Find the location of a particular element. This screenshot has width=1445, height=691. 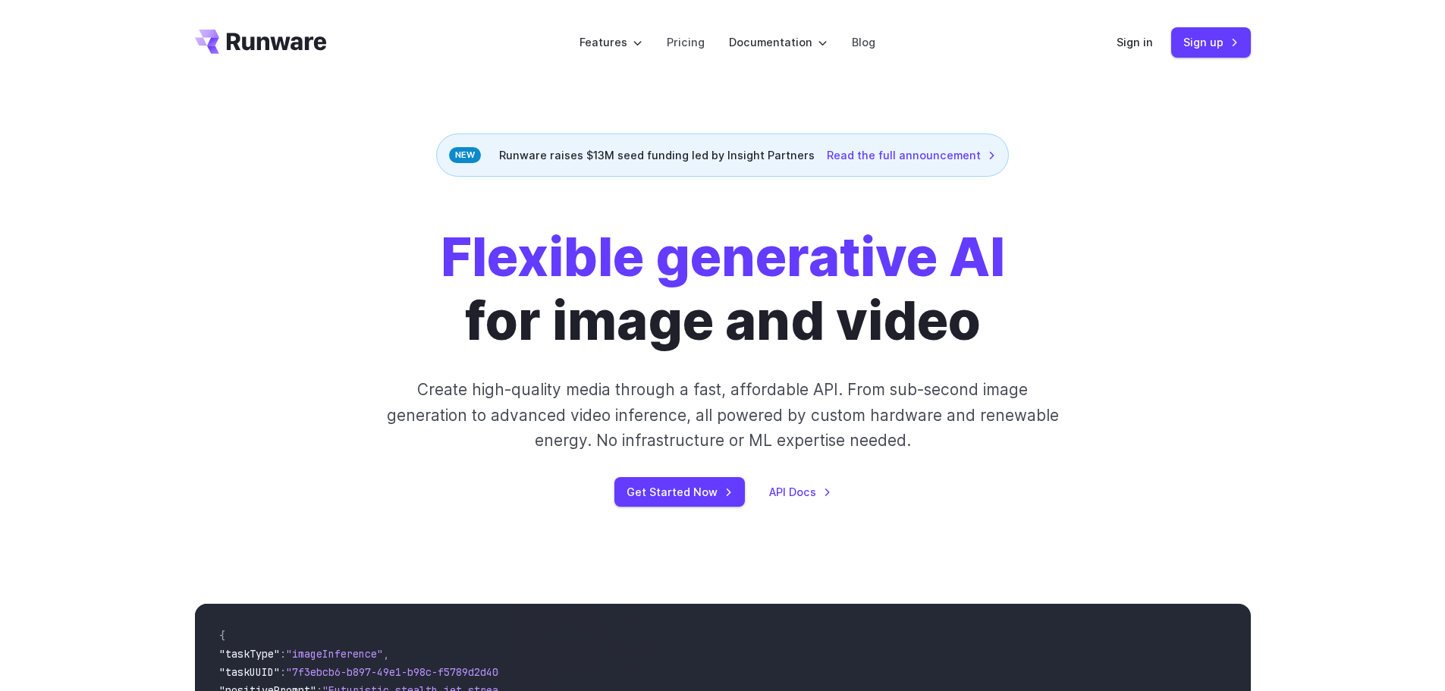

div: Runware raises $13M seed funding led by Insight Partners is located at coordinates (722, 155).